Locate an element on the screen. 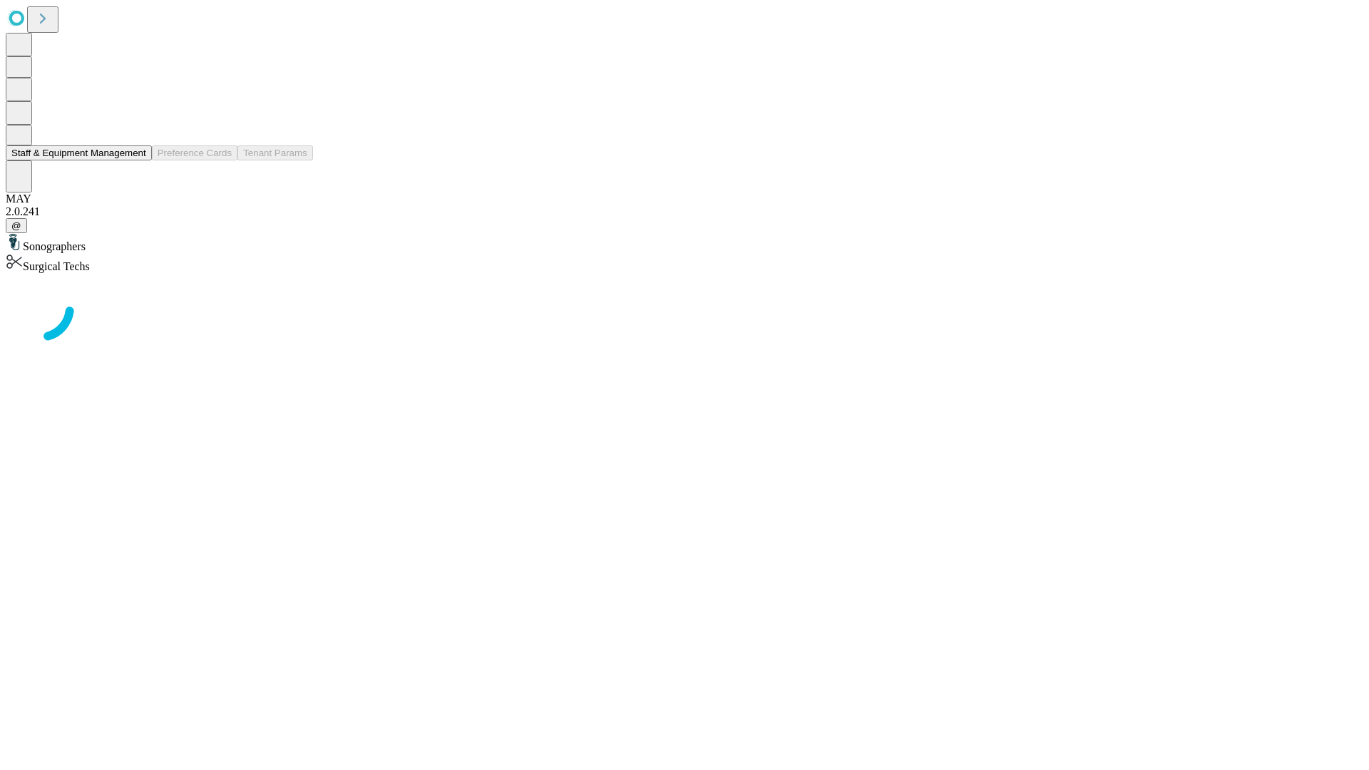  button: Preference Cards is located at coordinates (195, 153).